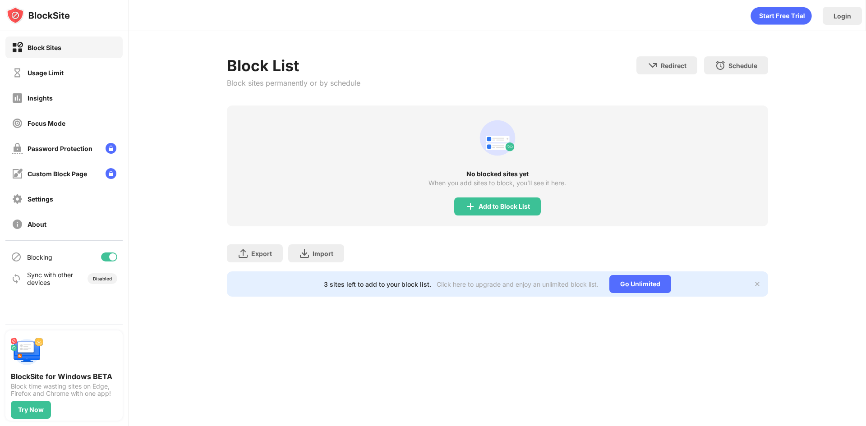 This screenshot has width=866, height=426. What do you see at coordinates (64, 377) in the screenshot?
I see `div: BlockSite for Windows BETA` at bounding box center [64, 377].